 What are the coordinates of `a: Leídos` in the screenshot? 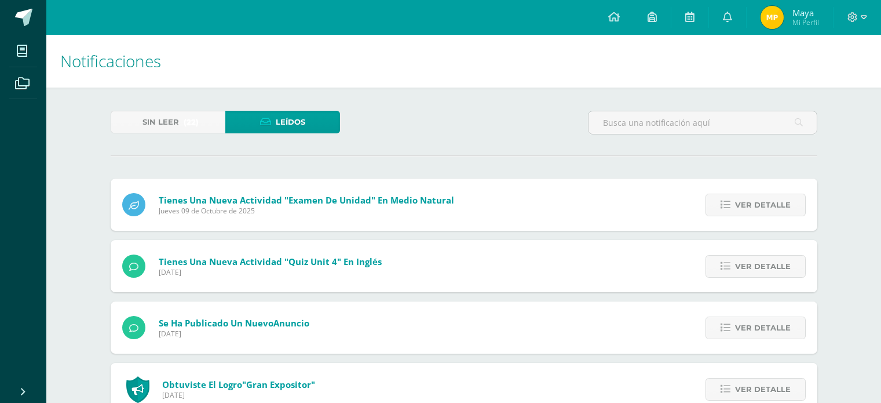 It's located at (283, 122).